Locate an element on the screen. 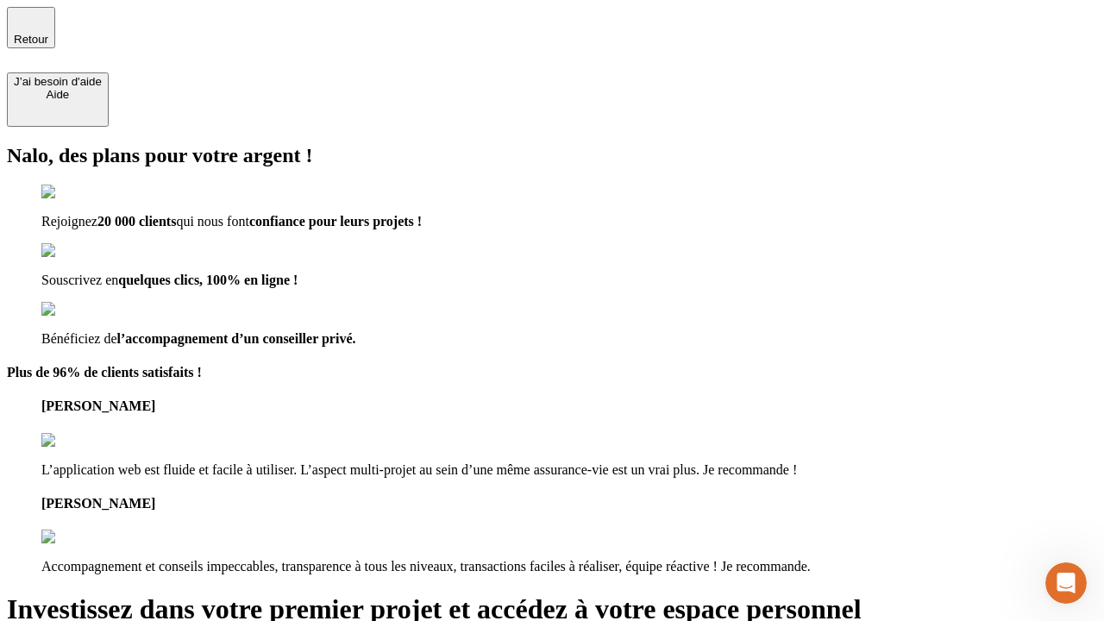 This screenshot has height=621, width=1104. span: Bénéficiez de is located at coordinates (79, 338).